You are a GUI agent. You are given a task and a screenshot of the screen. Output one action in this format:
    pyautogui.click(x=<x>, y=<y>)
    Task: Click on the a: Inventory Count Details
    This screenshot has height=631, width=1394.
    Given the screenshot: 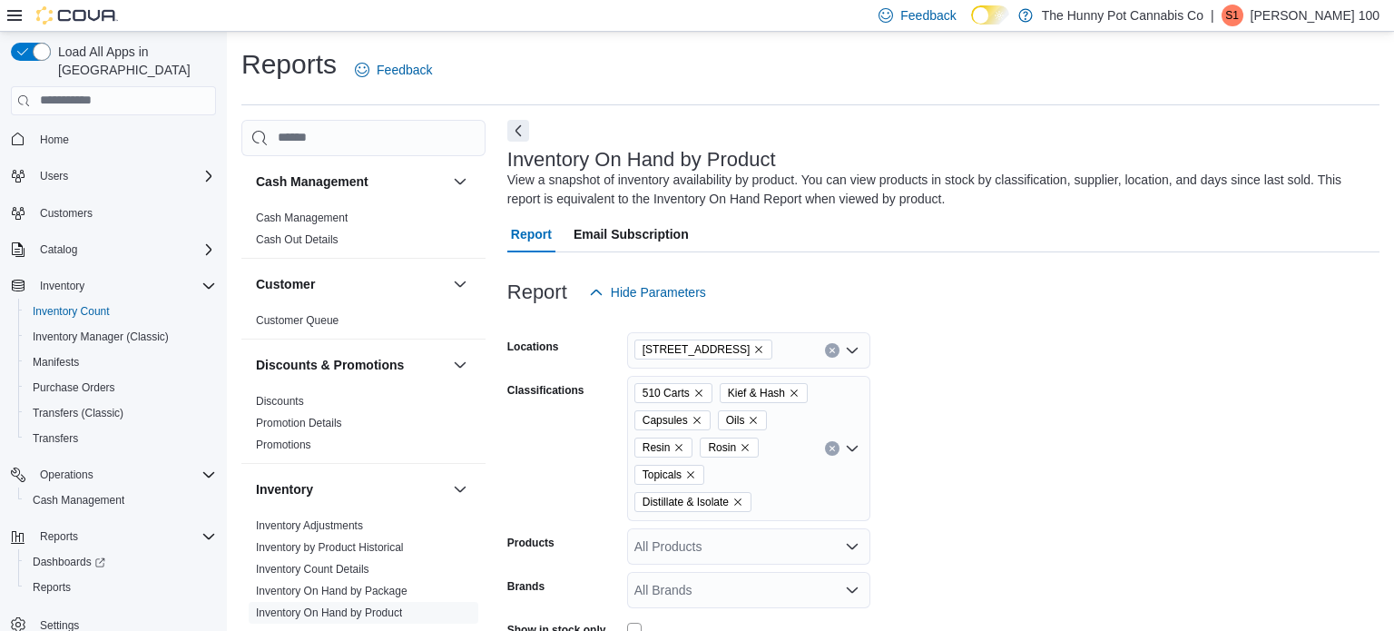 What is the action you would take?
    pyautogui.click(x=312, y=569)
    